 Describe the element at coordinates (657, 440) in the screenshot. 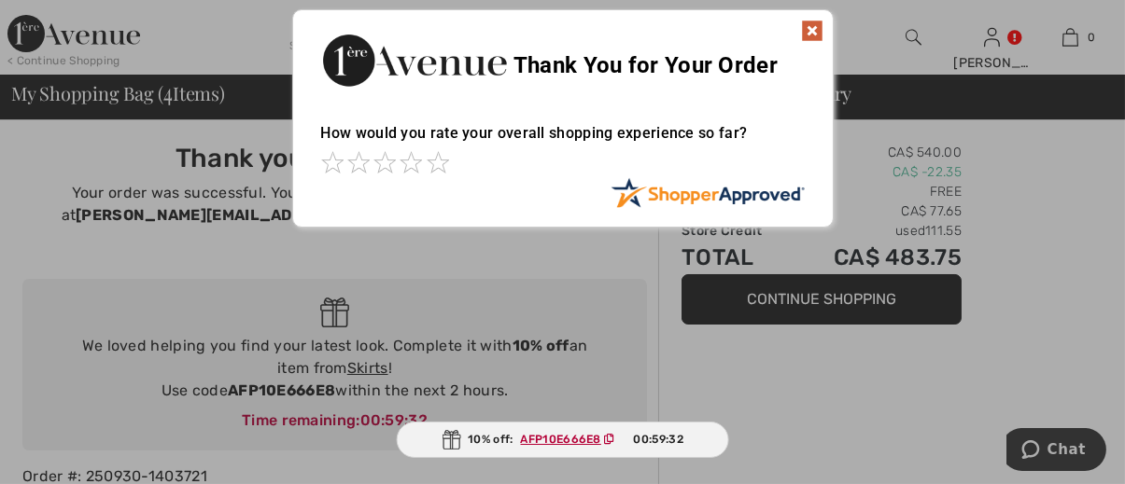

I see `span: 00:59:32` at that location.